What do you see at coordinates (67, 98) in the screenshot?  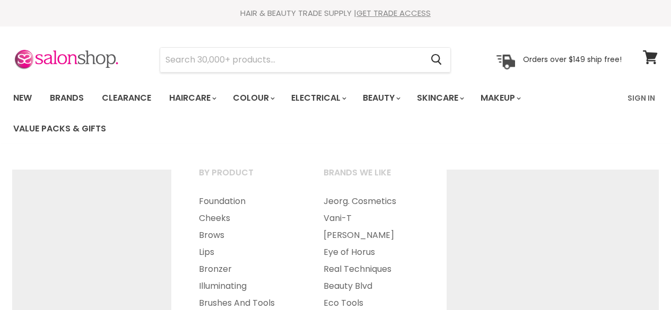 I see `a: Brands` at bounding box center [67, 98].